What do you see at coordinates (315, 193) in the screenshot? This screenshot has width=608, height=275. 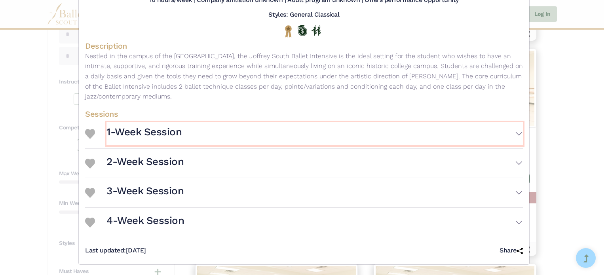 I see `button: 3-Week Session` at bounding box center [315, 193].